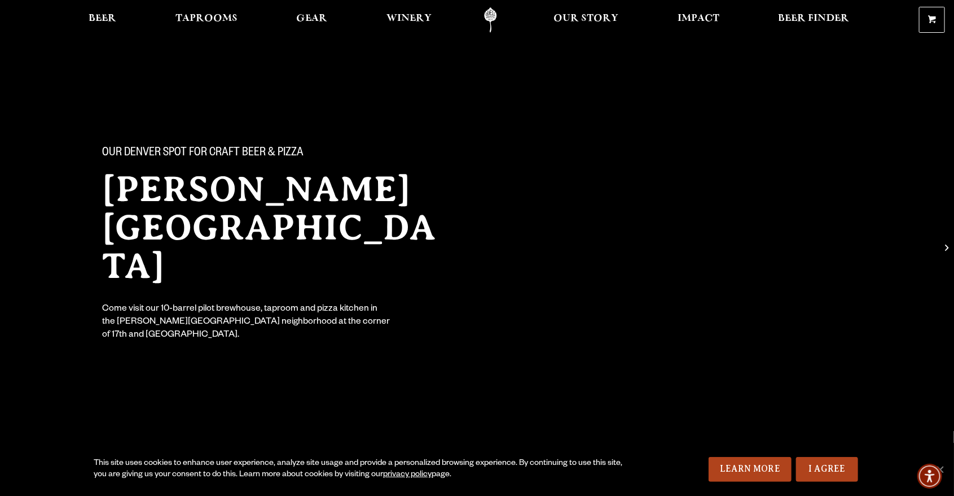 This screenshot has height=496, width=954. What do you see at coordinates (409, 20) in the screenshot?
I see `a: Winery` at bounding box center [409, 20].